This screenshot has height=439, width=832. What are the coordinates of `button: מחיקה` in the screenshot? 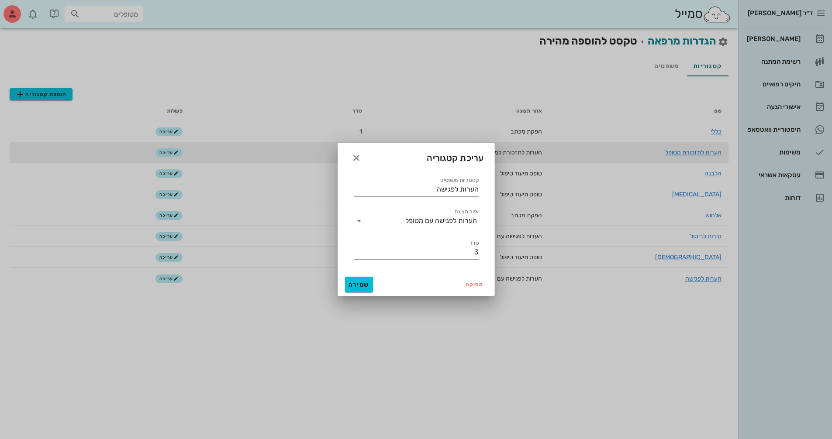 It's located at (474, 285).